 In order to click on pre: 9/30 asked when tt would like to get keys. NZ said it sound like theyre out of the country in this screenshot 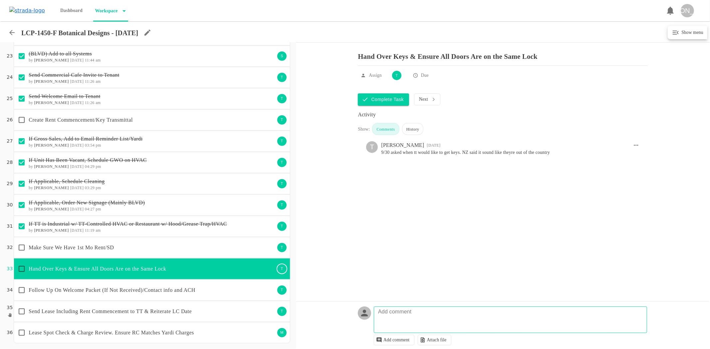, I will do `click(510, 153)`.